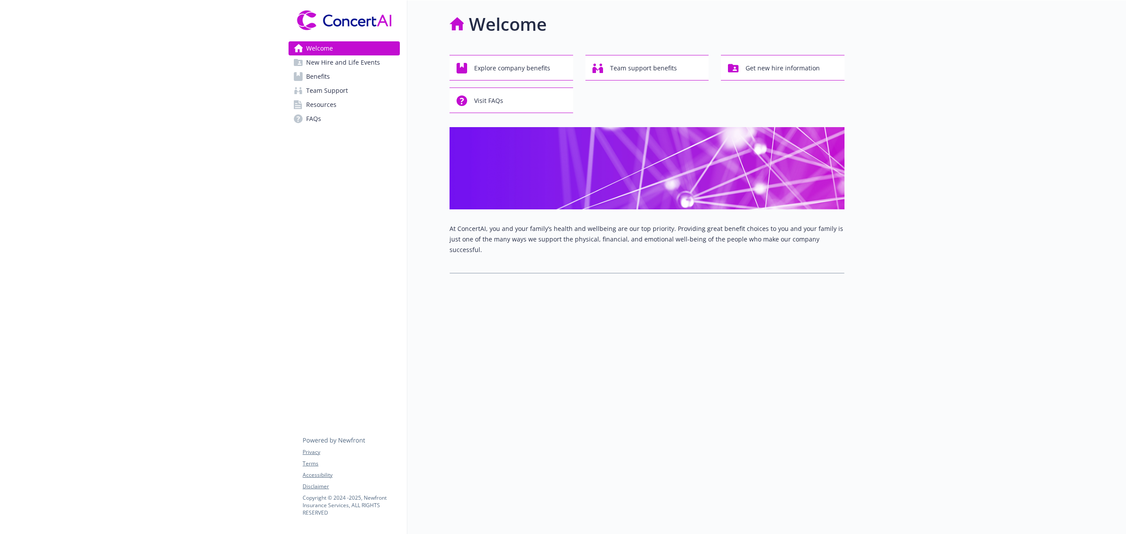 The width and height of the screenshot is (1126, 534). I want to click on a: Benefits, so click(344, 77).